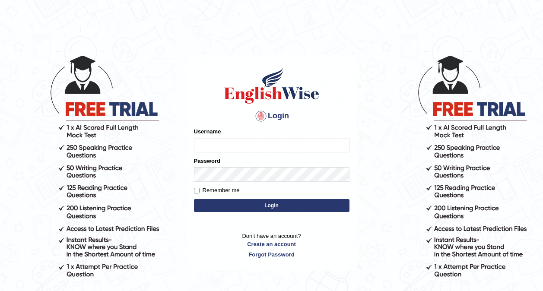 This screenshot has width=543, height=291. I want to click on p: Don't have an account?, so click(272, 245).